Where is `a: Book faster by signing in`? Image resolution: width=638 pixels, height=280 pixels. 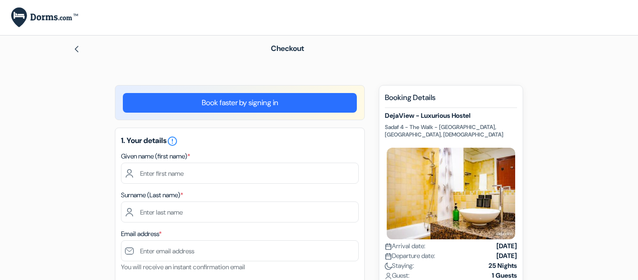 a: Book faster by signing in is located at coordinates (239, 103).